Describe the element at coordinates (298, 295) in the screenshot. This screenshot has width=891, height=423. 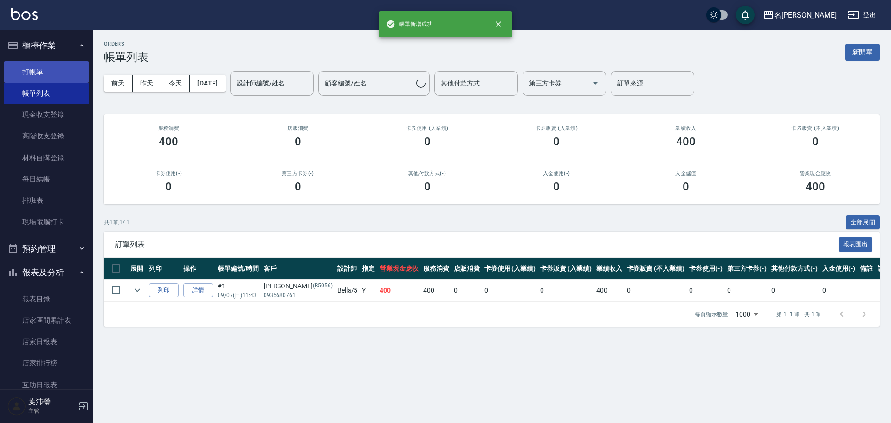
I see `p: 0935680761` at that location.